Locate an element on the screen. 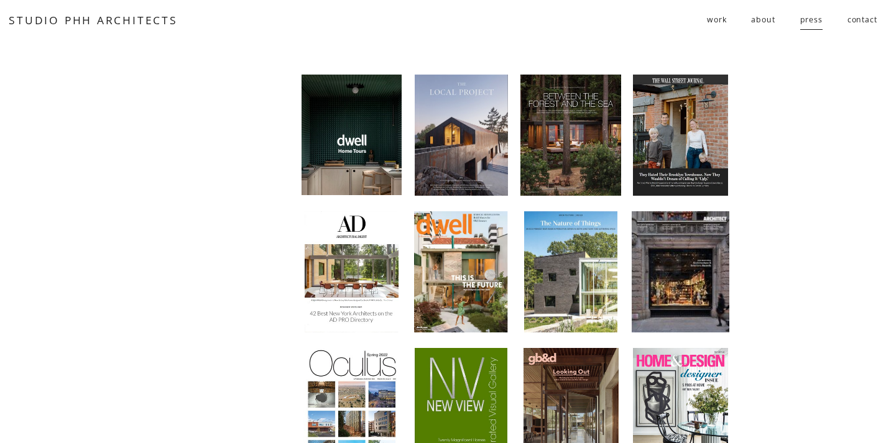  a: about is located at coordinates (763, 20).